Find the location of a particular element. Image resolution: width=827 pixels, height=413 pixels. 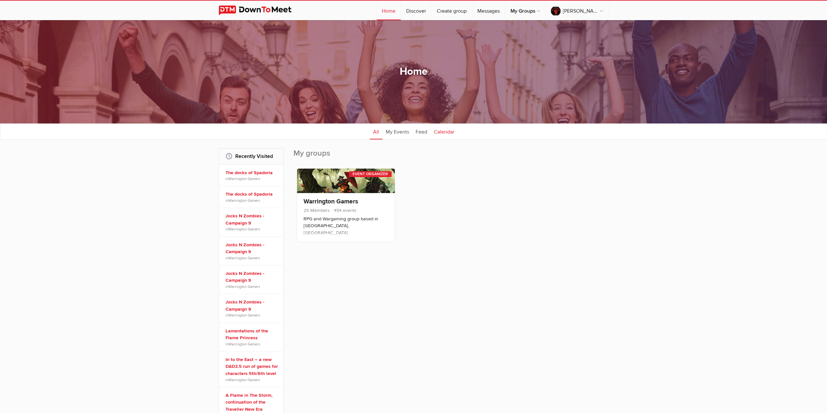

a: Discover is located at coordinates (416, 10).